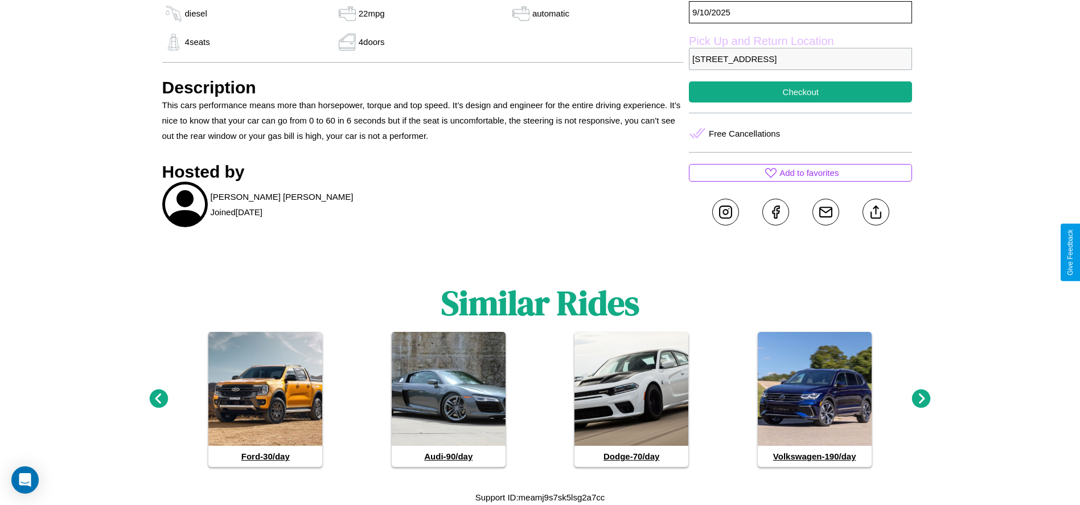 This screenshot has height=505, width=1080. I want to click on a: Audi-90/day, so click(449, 399).